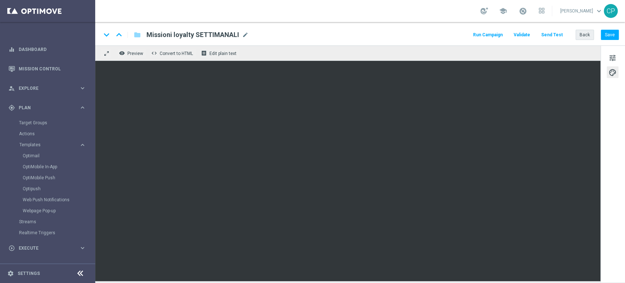 The width and height of the screenshot is (625, 283). I want to click on button: code Convert to HTML, so click(173, 53).